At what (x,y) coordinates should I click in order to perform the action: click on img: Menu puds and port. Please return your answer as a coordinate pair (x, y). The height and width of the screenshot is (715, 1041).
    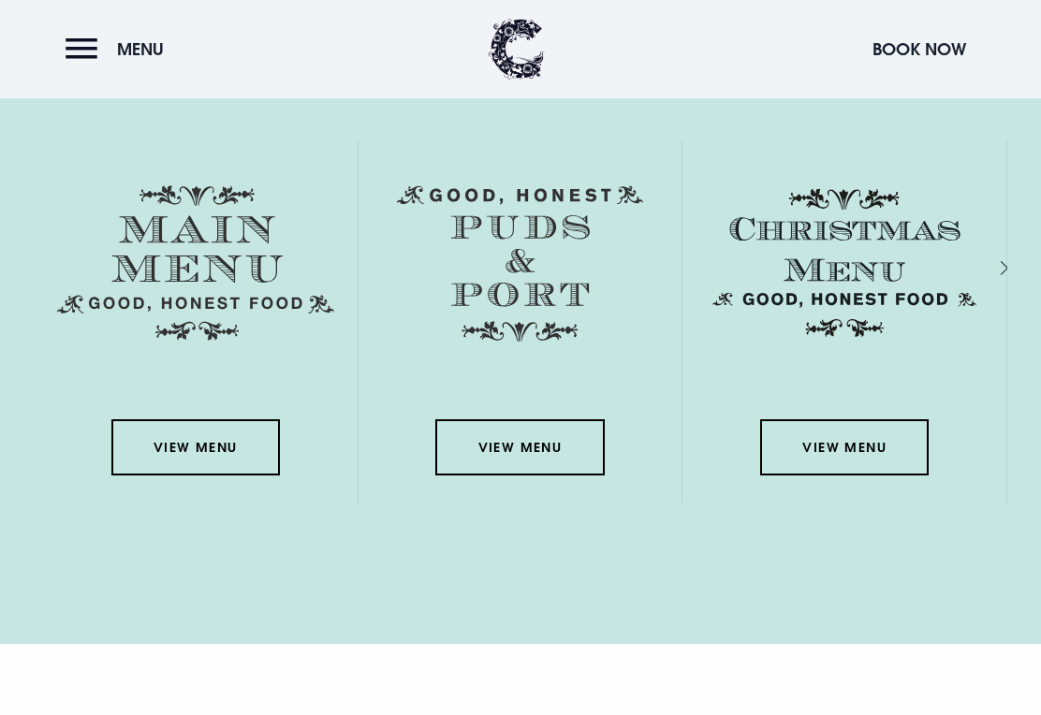
    Looking at the image, I should click on (520, 264).